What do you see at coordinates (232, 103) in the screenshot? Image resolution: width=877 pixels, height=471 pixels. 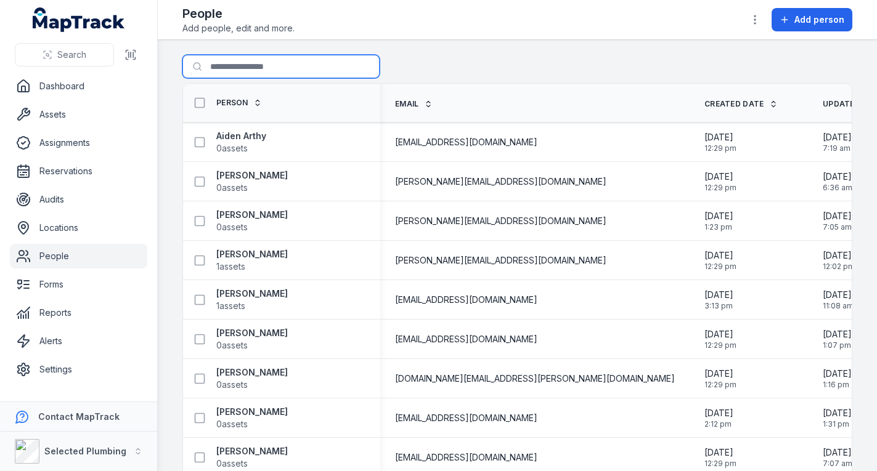 I see `span: Person` at bounding box center [232, 103].